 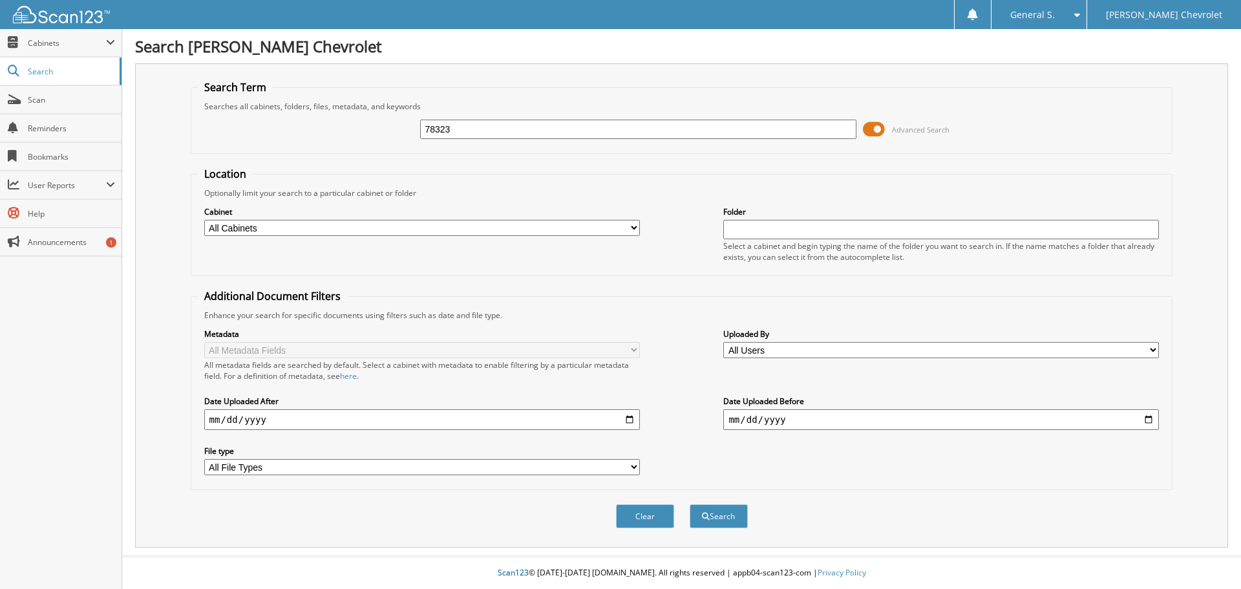 I want to click on span: Reminders, so click(x=71, y=128).